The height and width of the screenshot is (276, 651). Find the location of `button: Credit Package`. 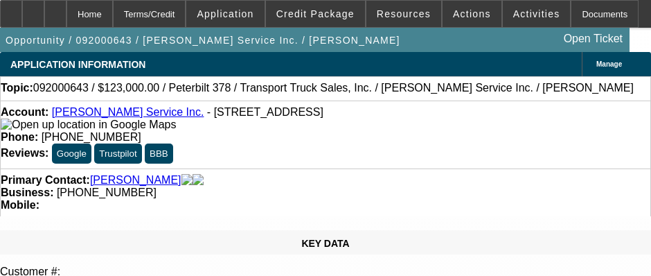

button: Credit Package is located at coordinates (315, 14).